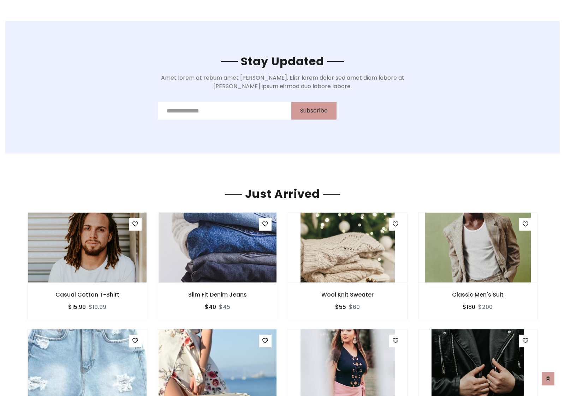 The width and height of the screenshot is (565, 396). Describe the element at coordinates (347, 295) in the screenshot. I see `h6: Wool Knit Sweater` at that location.